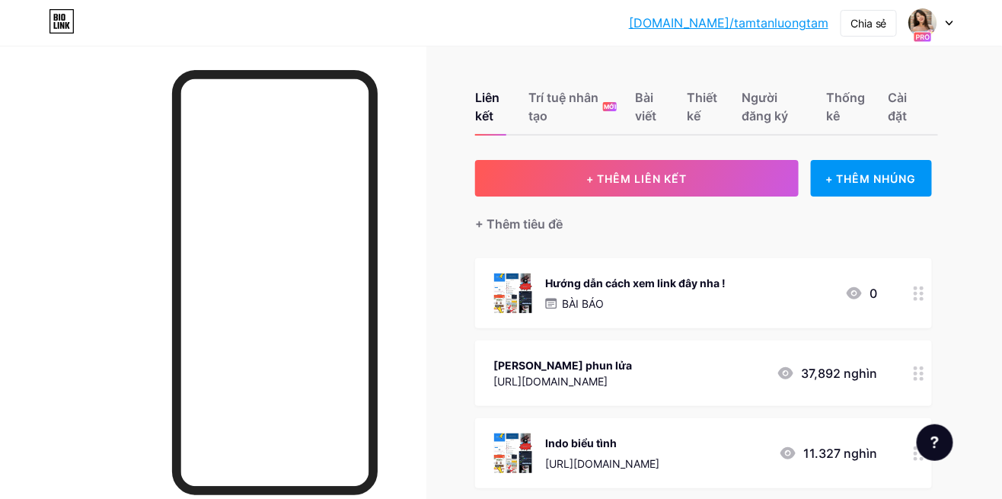  I want to click on font: Trí tuệ nhân tạo, so click(564, 107).